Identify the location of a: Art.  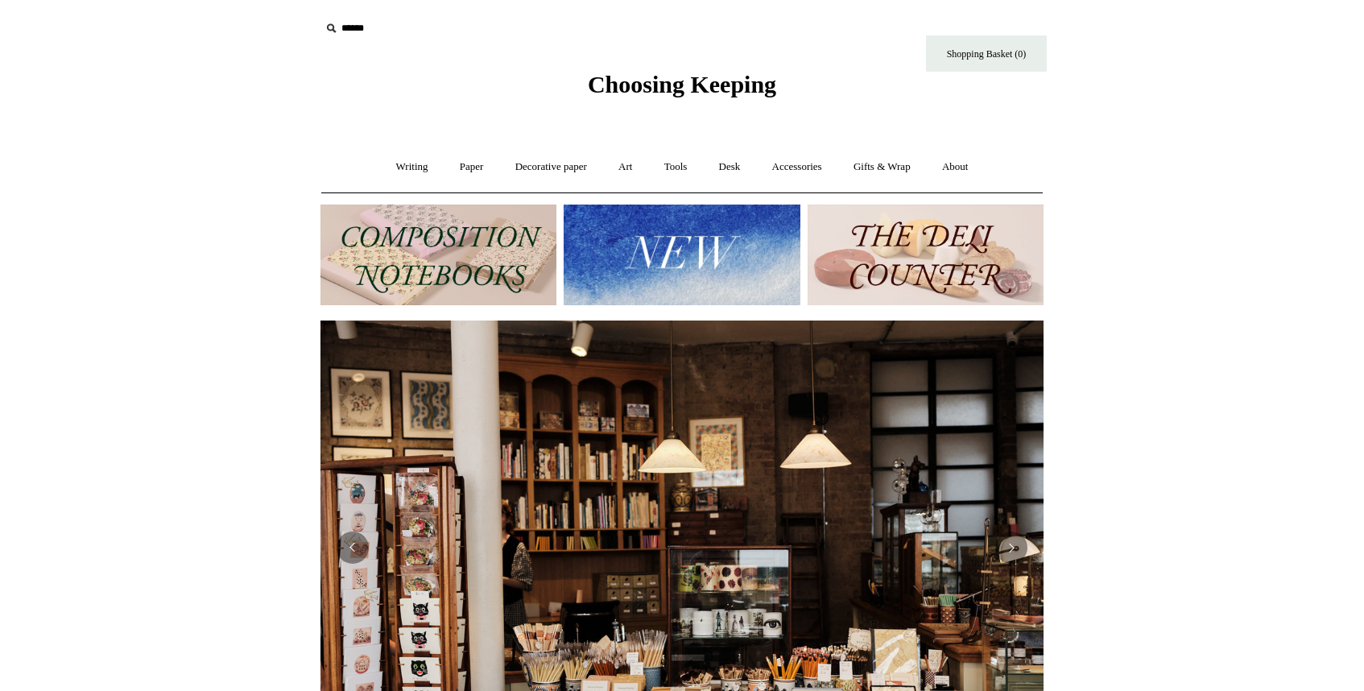
(625, 167).